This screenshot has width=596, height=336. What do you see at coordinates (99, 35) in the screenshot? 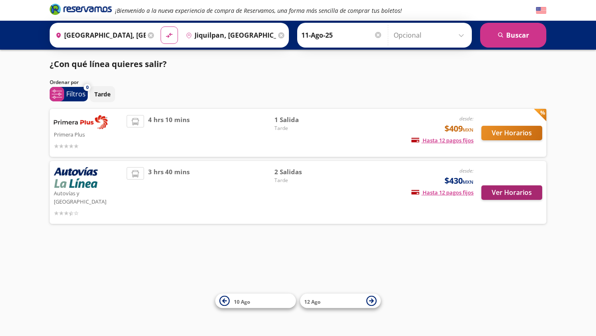
I see `input: Buscar Origen` at bounding box center [99, 35].